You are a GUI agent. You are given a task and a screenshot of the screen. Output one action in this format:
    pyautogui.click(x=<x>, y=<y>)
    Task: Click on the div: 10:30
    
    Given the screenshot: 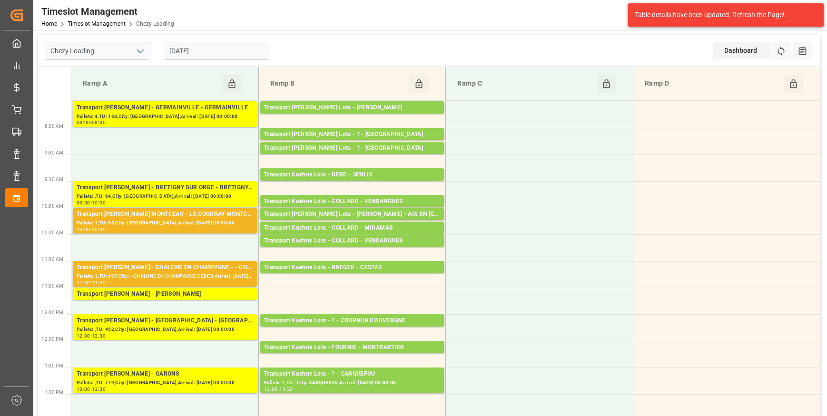 What is the action you would take?
    pyautogui.click(x=98, y=229)
    